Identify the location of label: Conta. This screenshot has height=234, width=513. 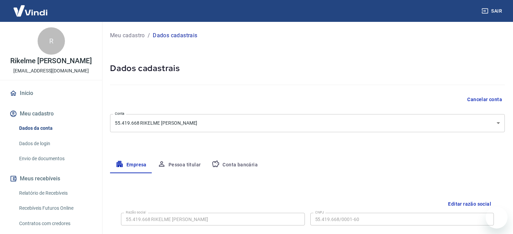
(120, 113).